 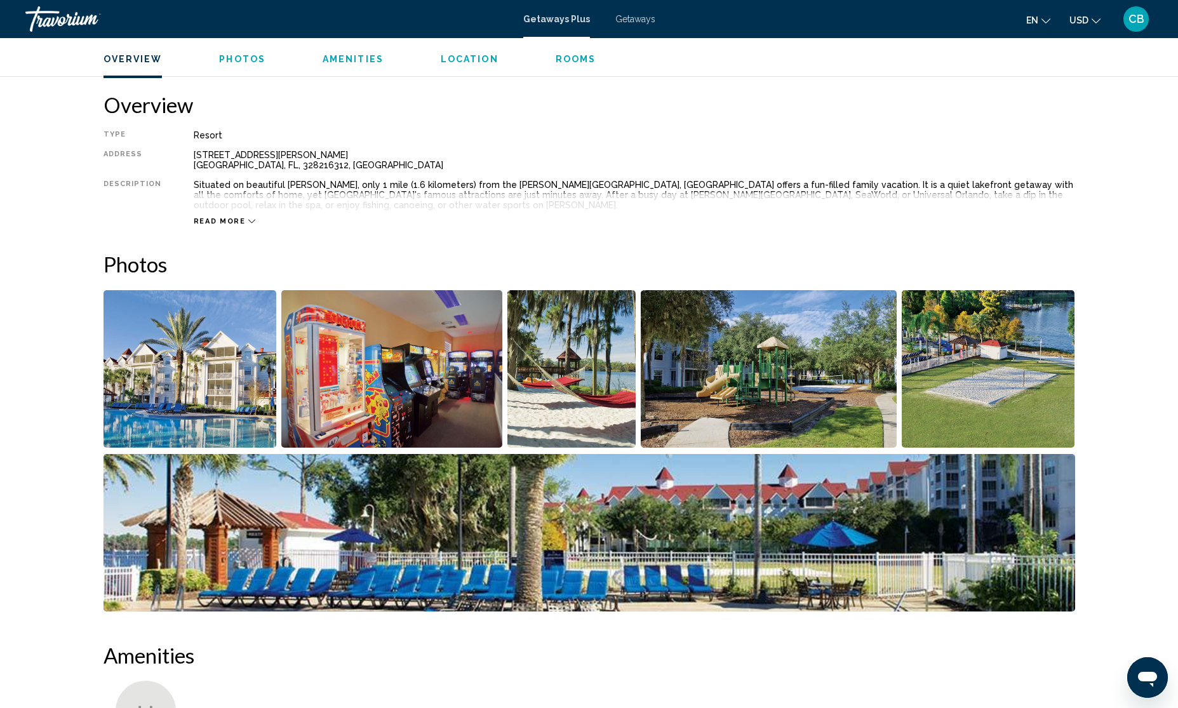 What do you see at coordinates (133, 160) in the screenshot?
I see `div: Address` at bounding box center [133, 160].